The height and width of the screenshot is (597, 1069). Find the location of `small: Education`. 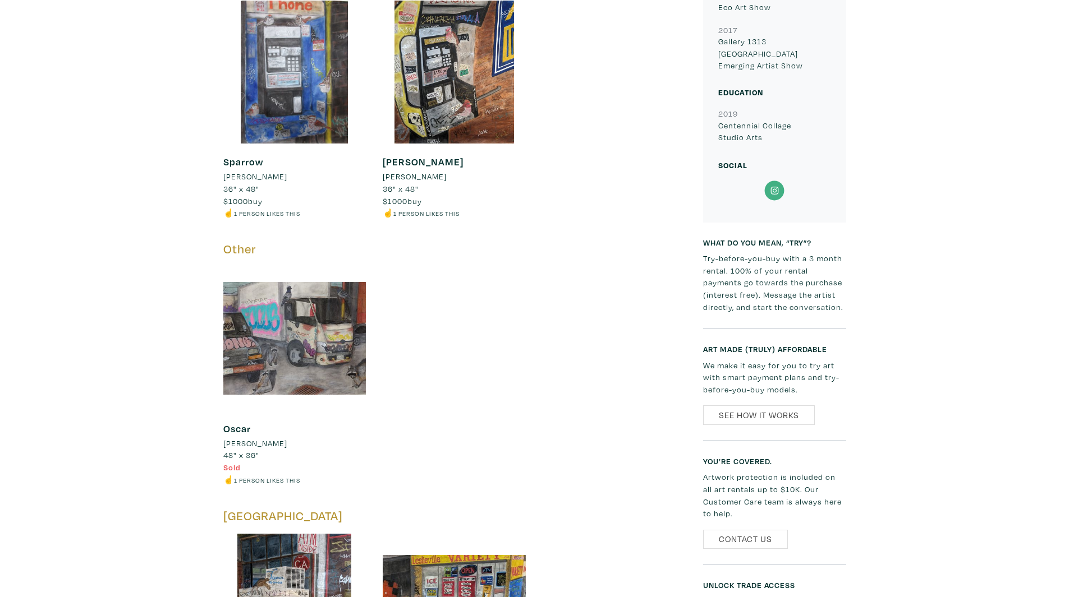

small: Education is located at coordinates (741, 92).